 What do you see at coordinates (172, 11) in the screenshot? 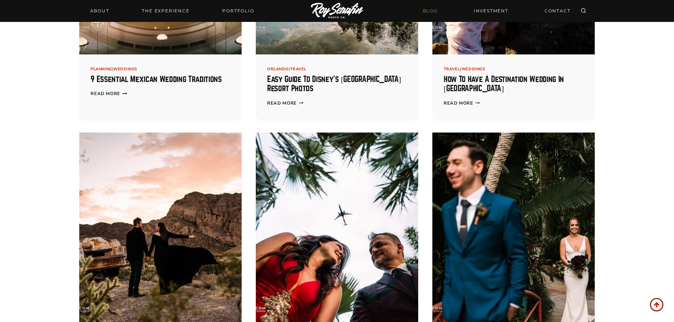
I see `nav: Primary Navigation` at bounding box center [172, 11].